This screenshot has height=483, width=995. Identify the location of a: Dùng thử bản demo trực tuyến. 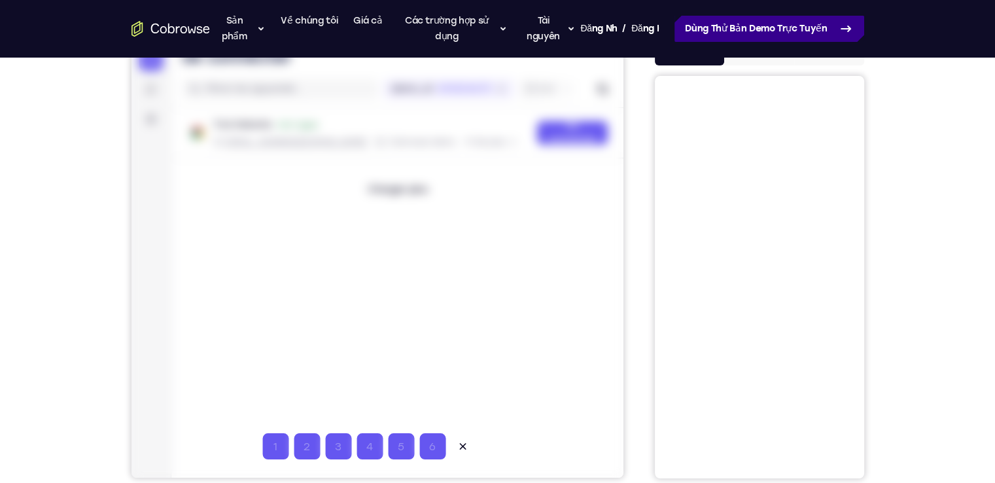
(769, 29).